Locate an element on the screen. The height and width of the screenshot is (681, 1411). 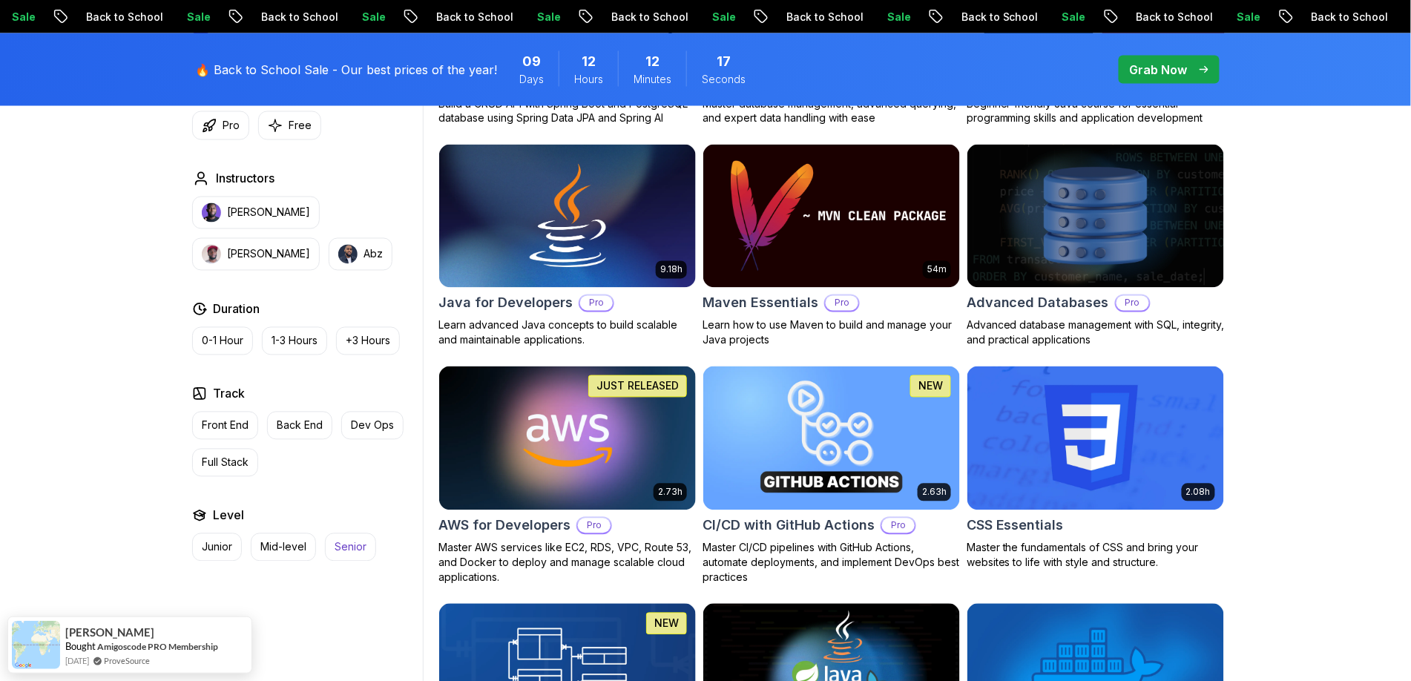
button: Senior is located at coordinates (350, 548).